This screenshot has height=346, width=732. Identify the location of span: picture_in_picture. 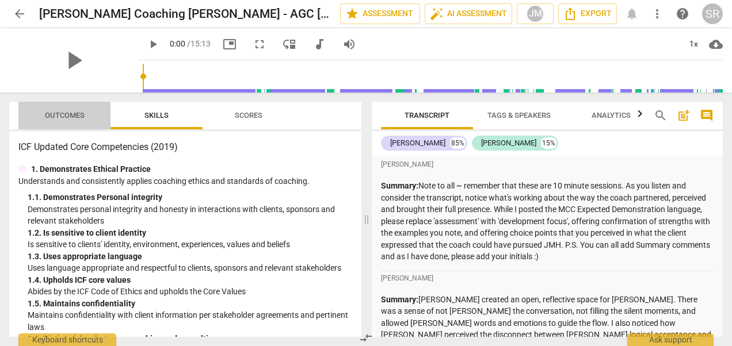
(230, 44).